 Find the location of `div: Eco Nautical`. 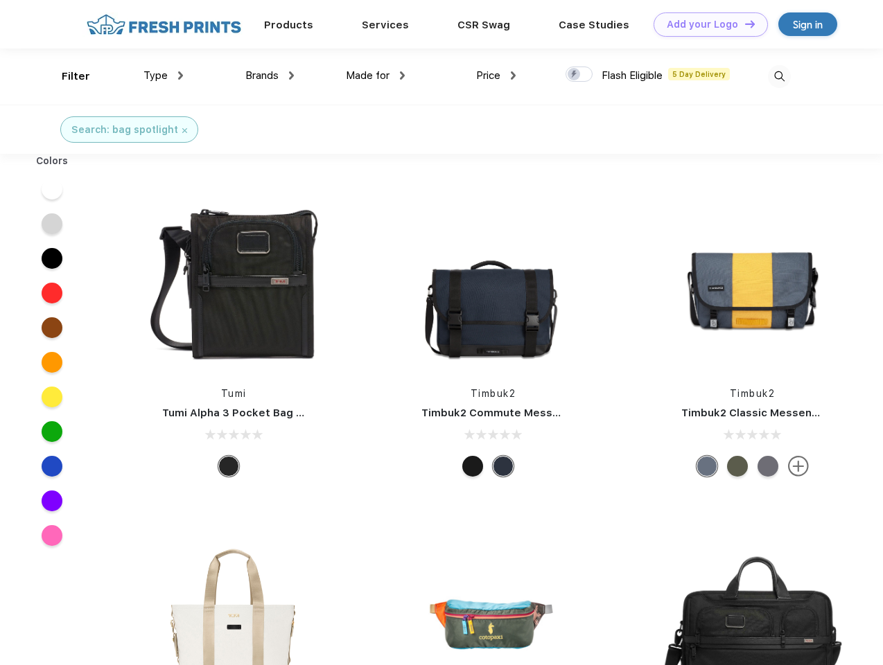

div: Eco Nautical is located at coordinates (503, 466).